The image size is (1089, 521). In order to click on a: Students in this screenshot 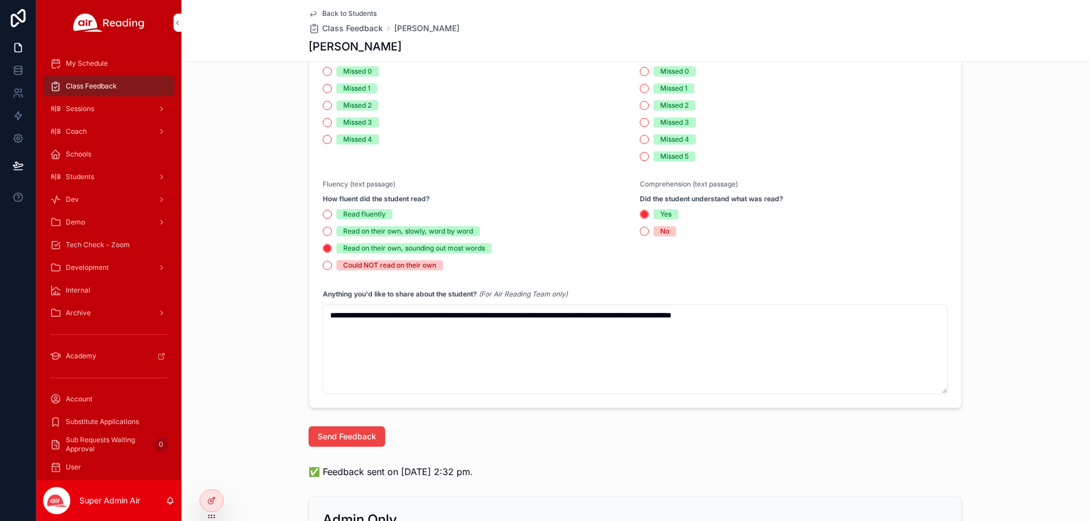, I will do `click(109, 177)`.